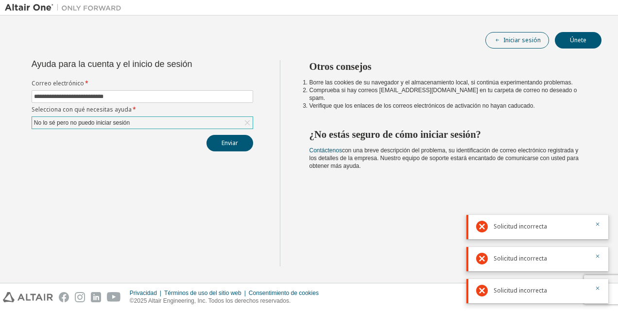 The width and height of the screenshot is (618, 311). What do you see at coordinates (447, 135) in the screenshot?
I see `h2: ¿No estás seguro de cómo iniciar sesión?` at bounding box center [447, 135].